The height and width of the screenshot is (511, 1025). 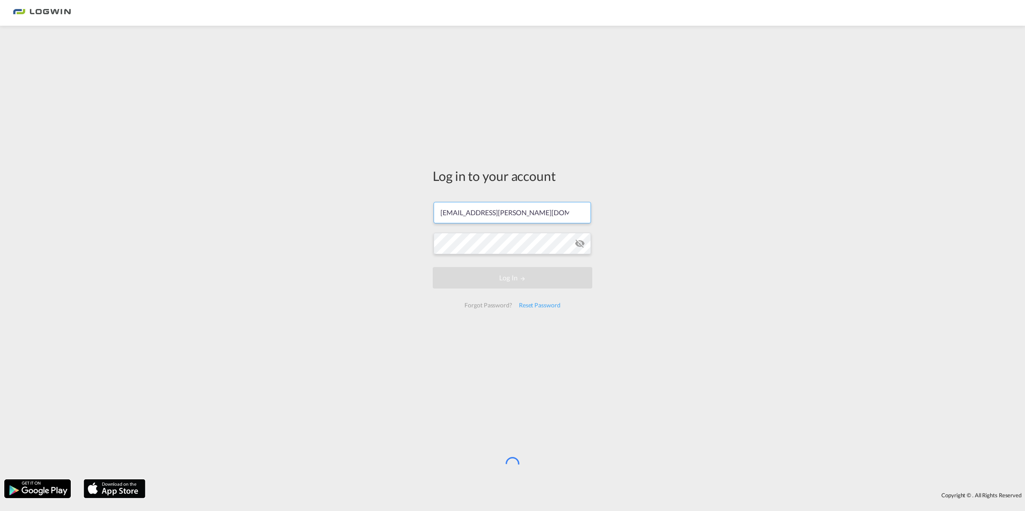 I want to click on img: apple.png, so click(x=114, y=489).